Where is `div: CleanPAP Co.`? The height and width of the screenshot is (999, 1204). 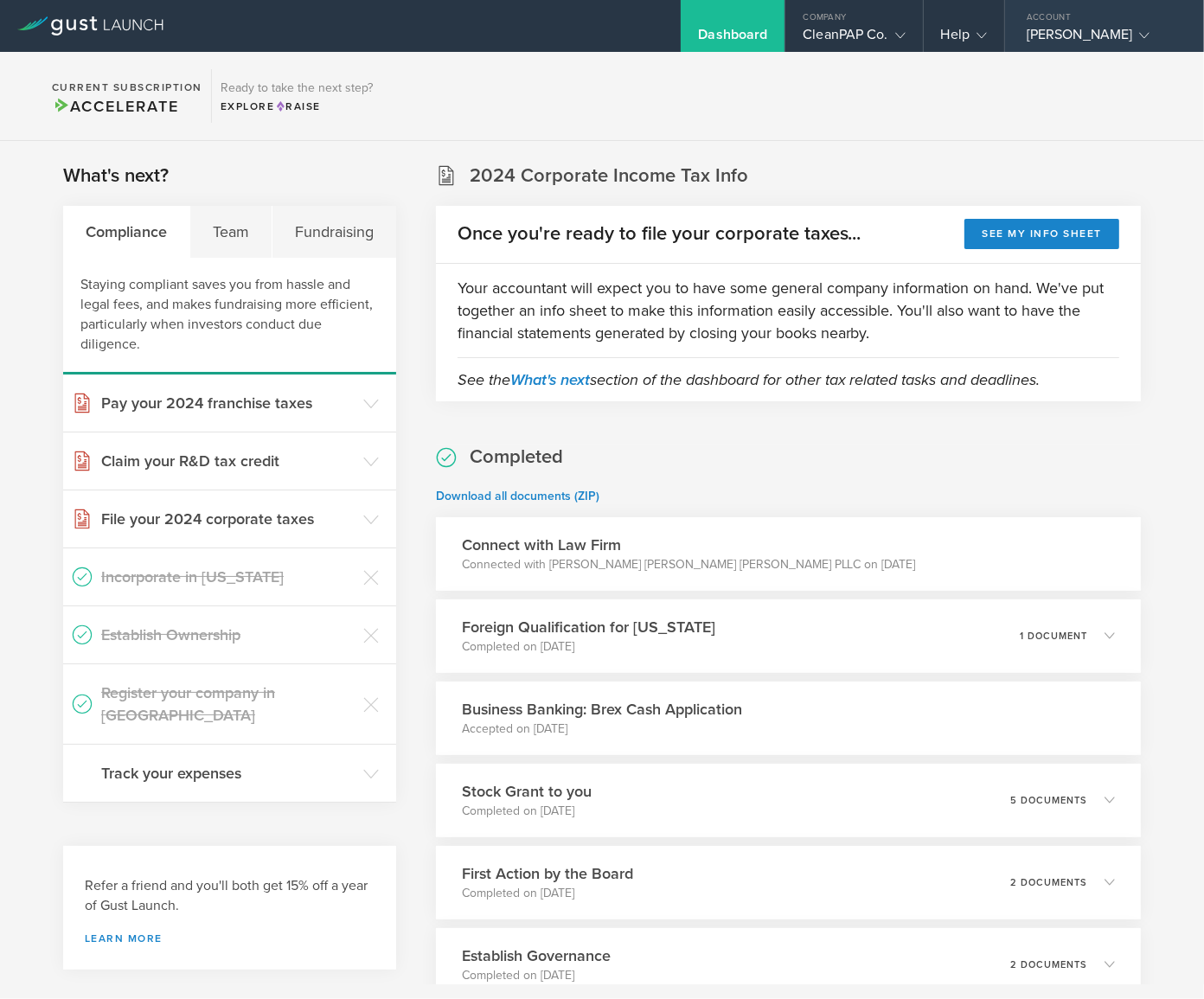
div: CleanPAP Co. is located at coordinates (854, 39).